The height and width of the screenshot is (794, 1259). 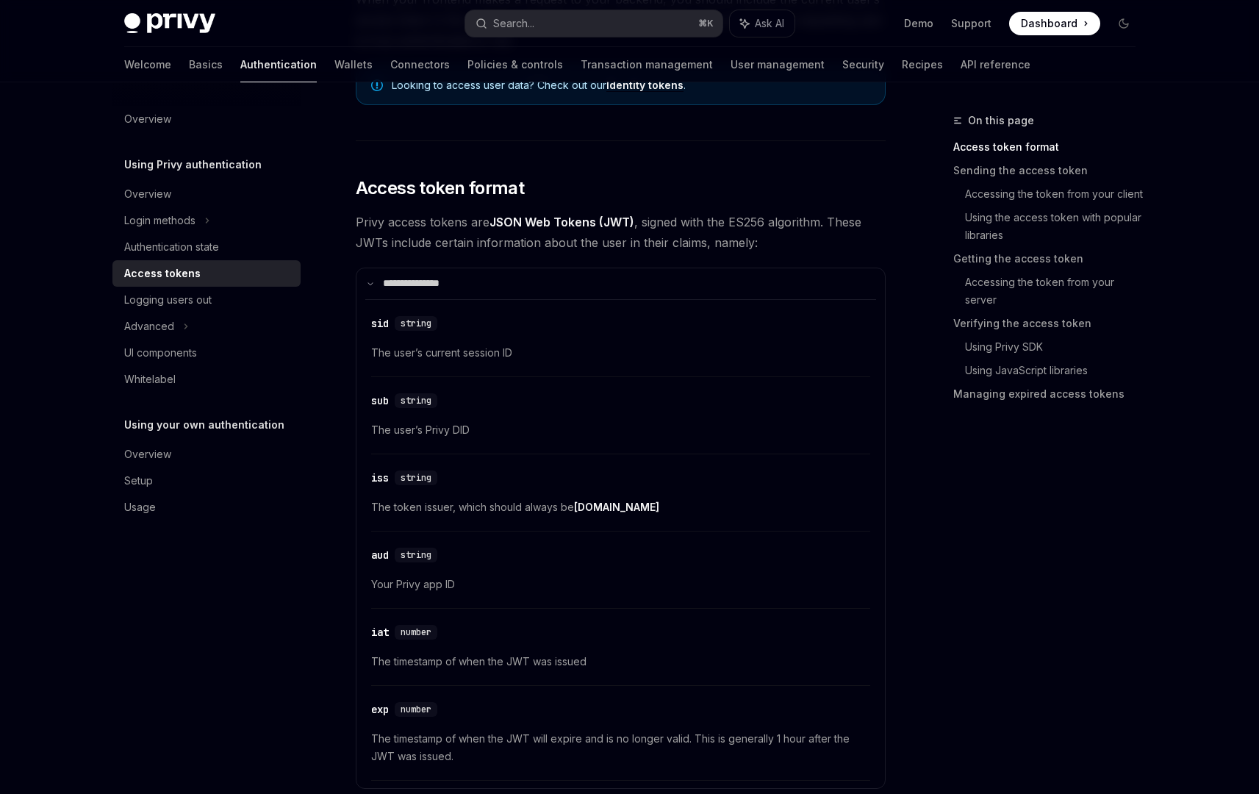 What do you see at coordinates (1056, 226) in the screenshot?
I see `a: Using the access token with popular libraries` at bounding box center [1056, 226].